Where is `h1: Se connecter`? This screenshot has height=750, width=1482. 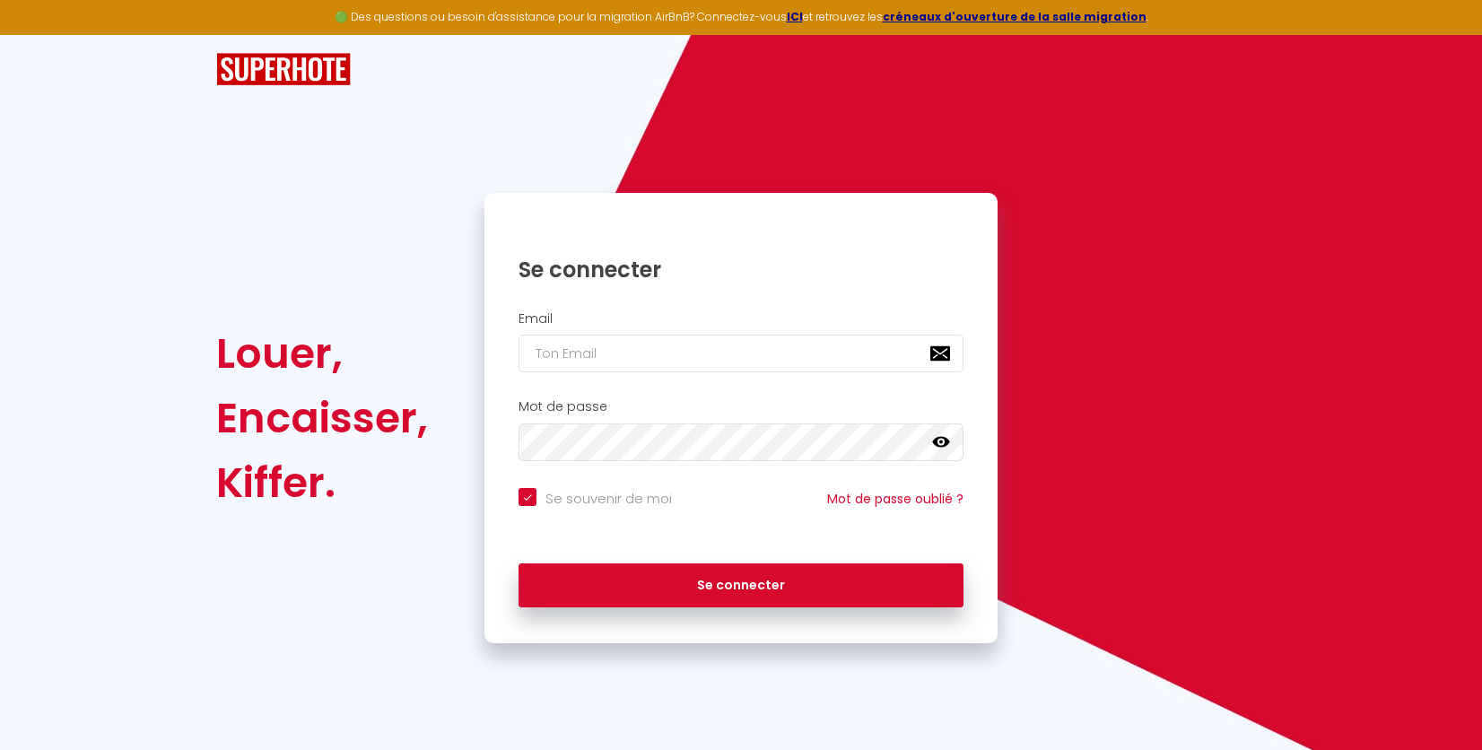
h1: Se connecter is located at coordinates (741, 269).